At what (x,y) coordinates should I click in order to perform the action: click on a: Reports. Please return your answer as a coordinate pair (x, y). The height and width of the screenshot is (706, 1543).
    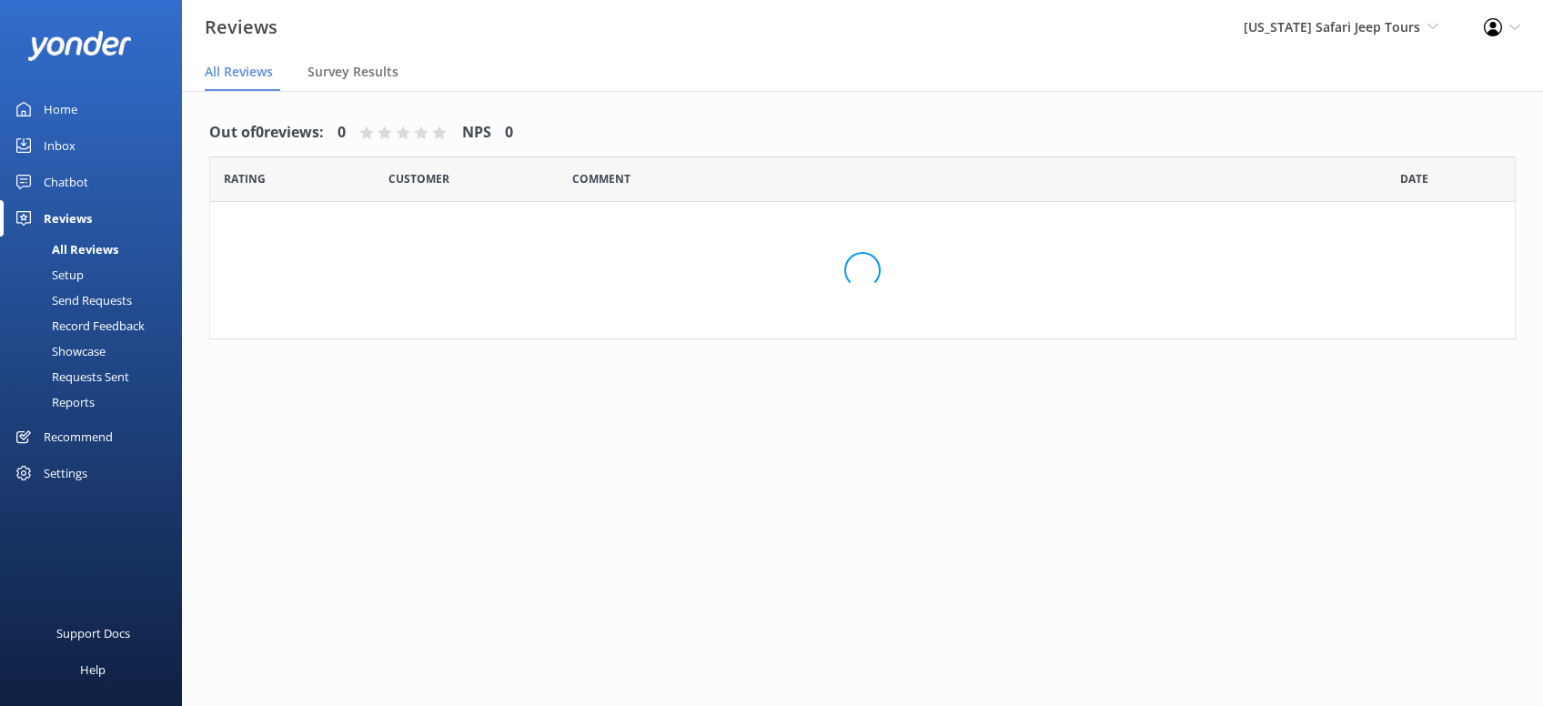
    Looking at the image, I should click on (96, 402).